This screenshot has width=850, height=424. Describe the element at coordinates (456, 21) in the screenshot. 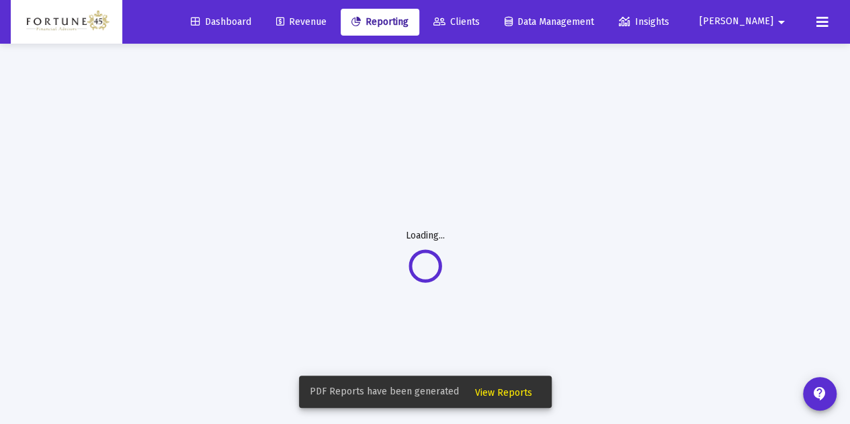

I see `span: Clients` at that location.